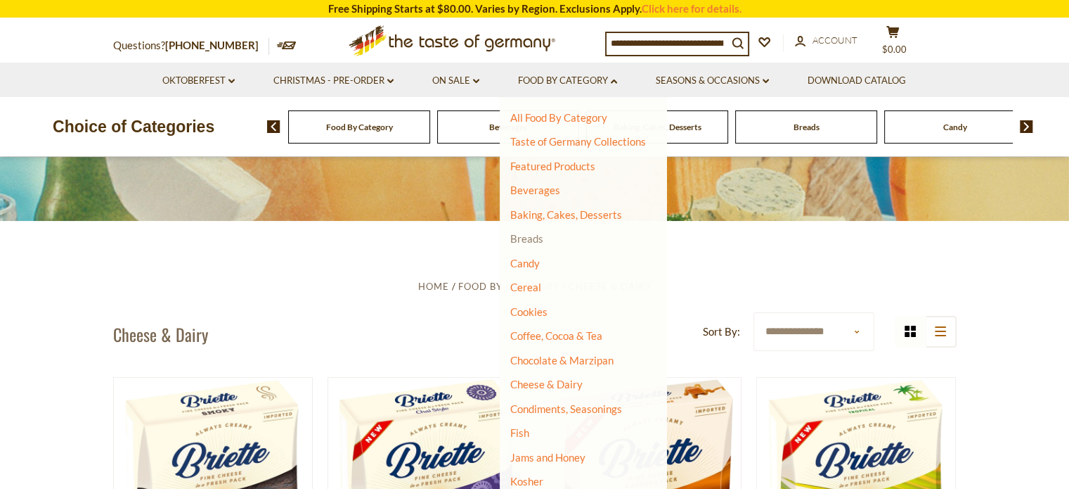  I want to click on a: Click here for details., so click(692, 8).